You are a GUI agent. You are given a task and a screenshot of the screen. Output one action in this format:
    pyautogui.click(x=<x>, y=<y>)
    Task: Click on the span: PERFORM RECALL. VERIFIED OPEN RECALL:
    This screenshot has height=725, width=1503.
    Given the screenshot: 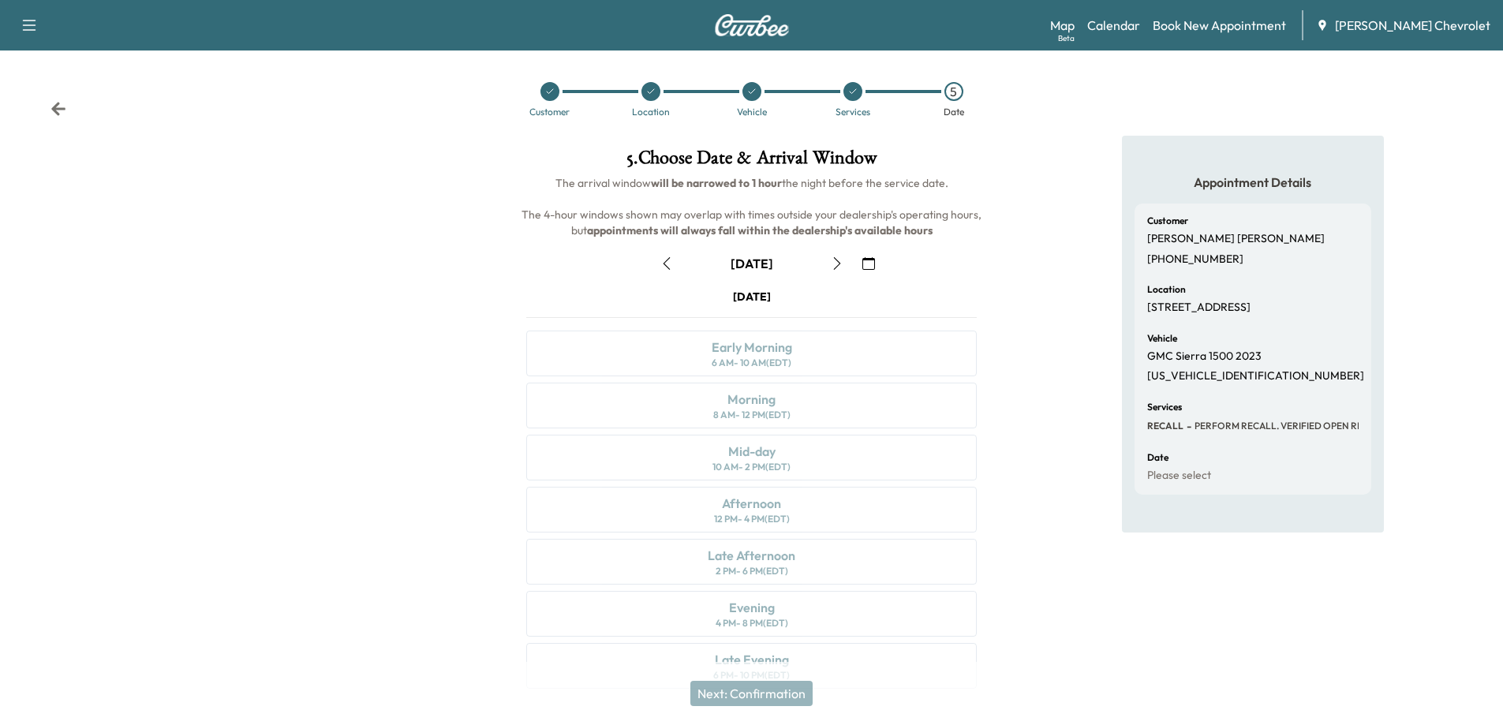 What is the action you would take?
    pyautogui.click(x=1290, y=426)
    